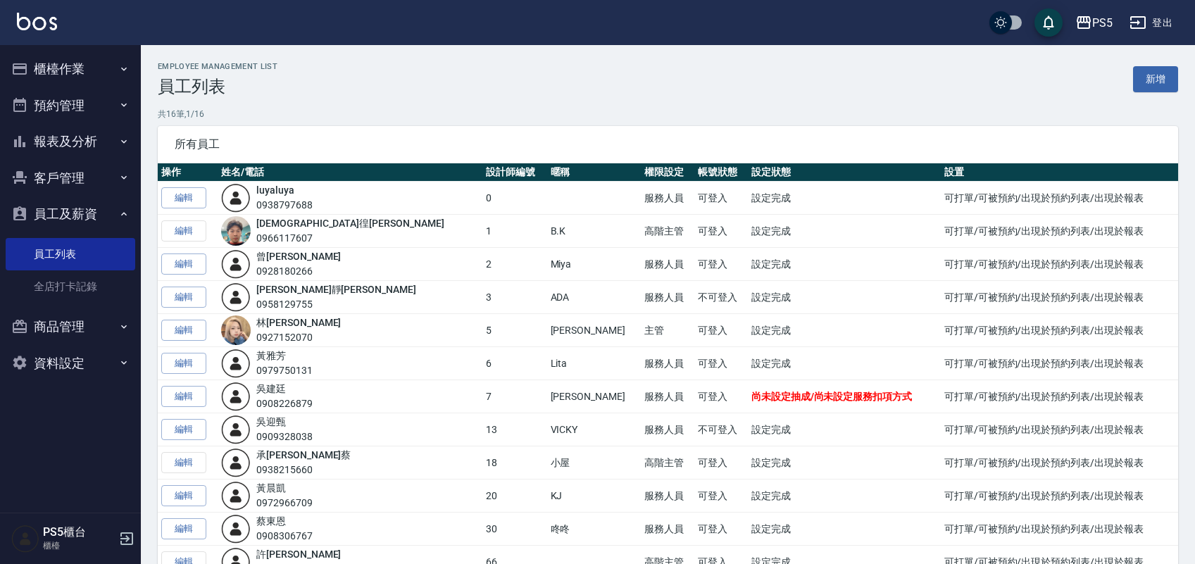  Describe the element at coordinates (79, 532) in the screenshot. I see `h5: PS5櫃台` at that location.